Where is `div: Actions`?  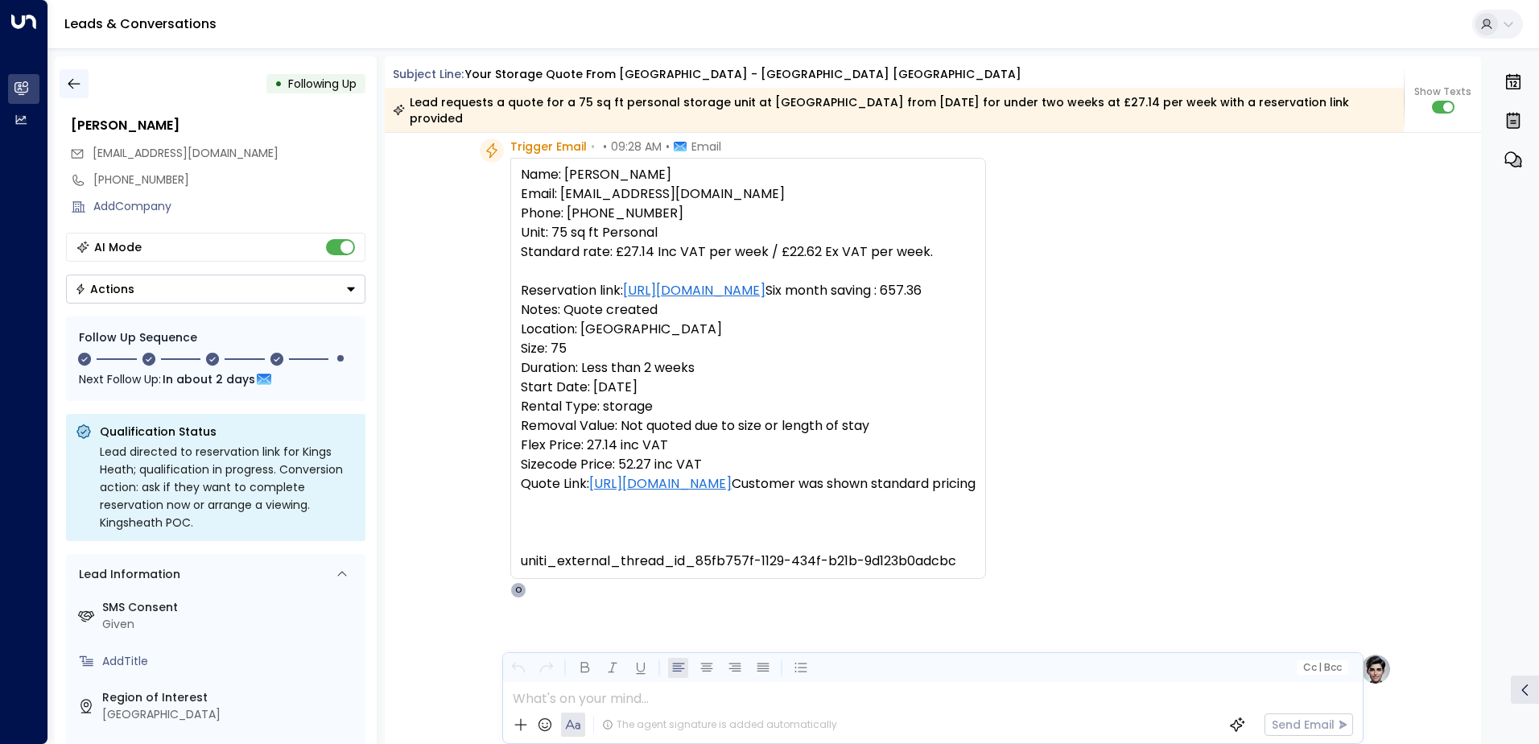
div: Actions is located at coordinates (105, 289).